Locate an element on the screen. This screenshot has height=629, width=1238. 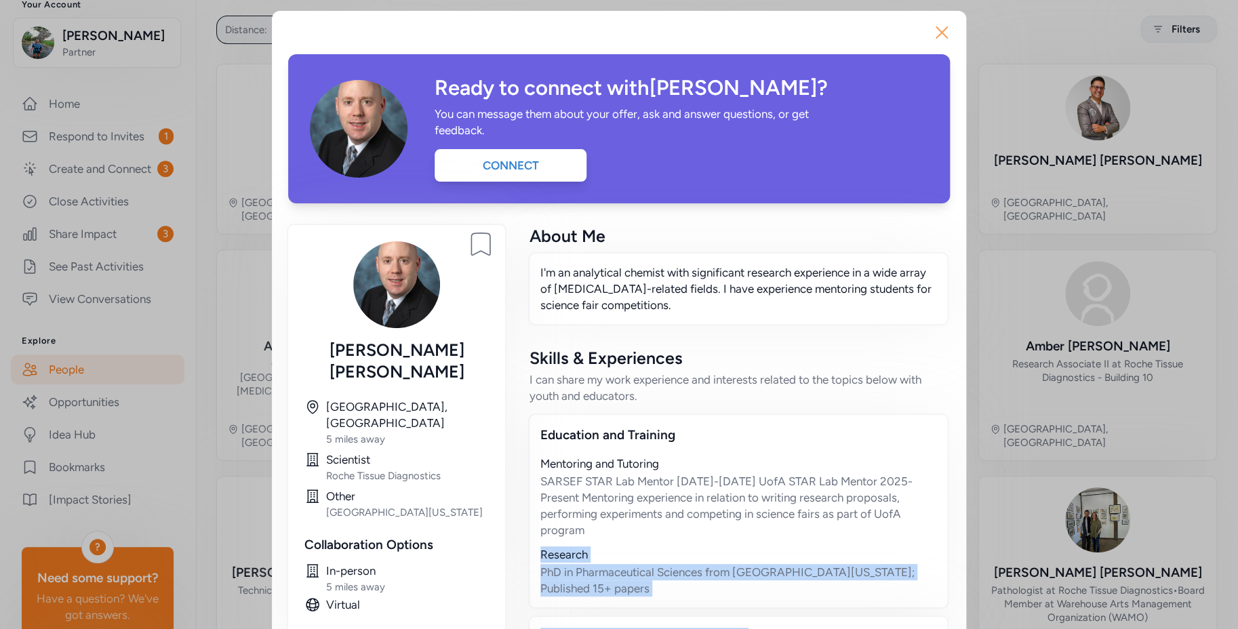
div: Virtual is located at coordinates (407, 605).